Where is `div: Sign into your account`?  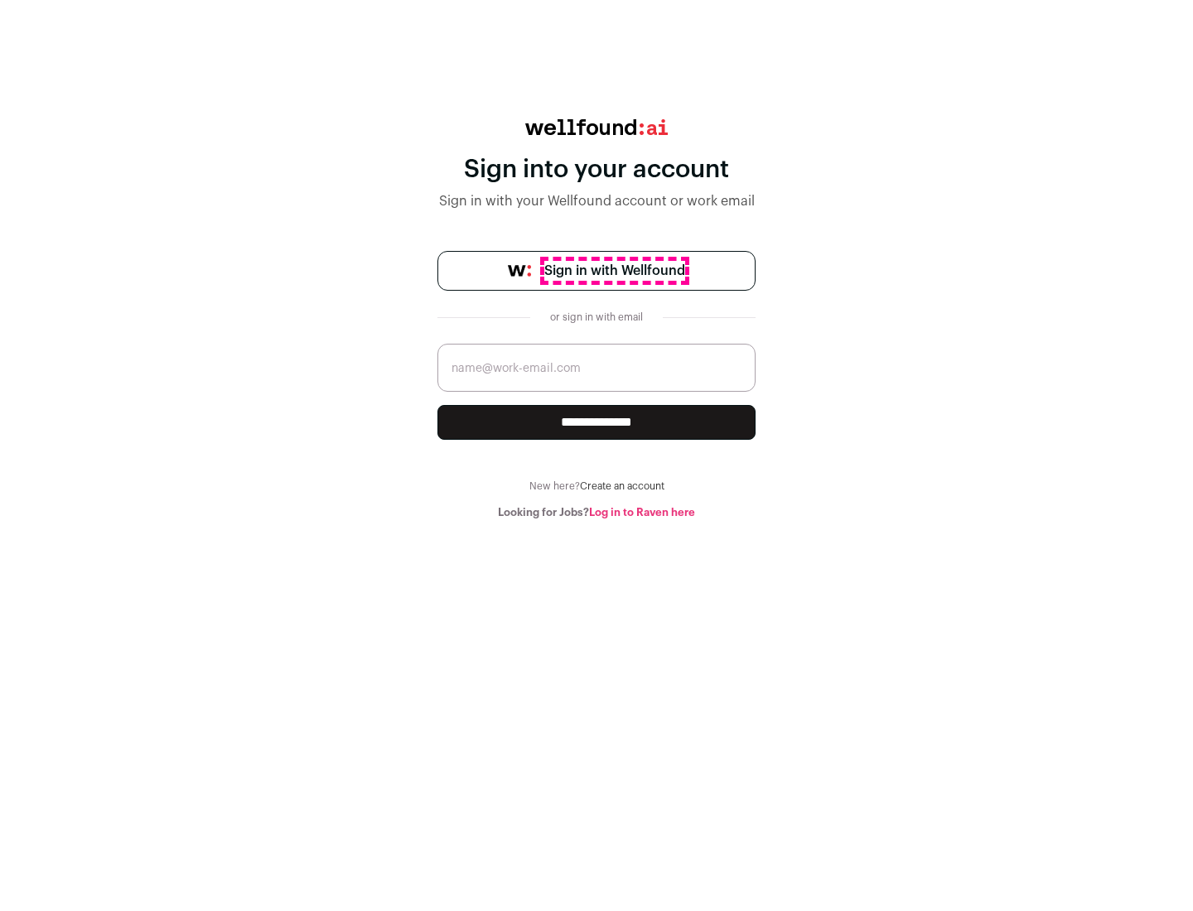
div: Sign into your account is located at coordinates (596, 170).